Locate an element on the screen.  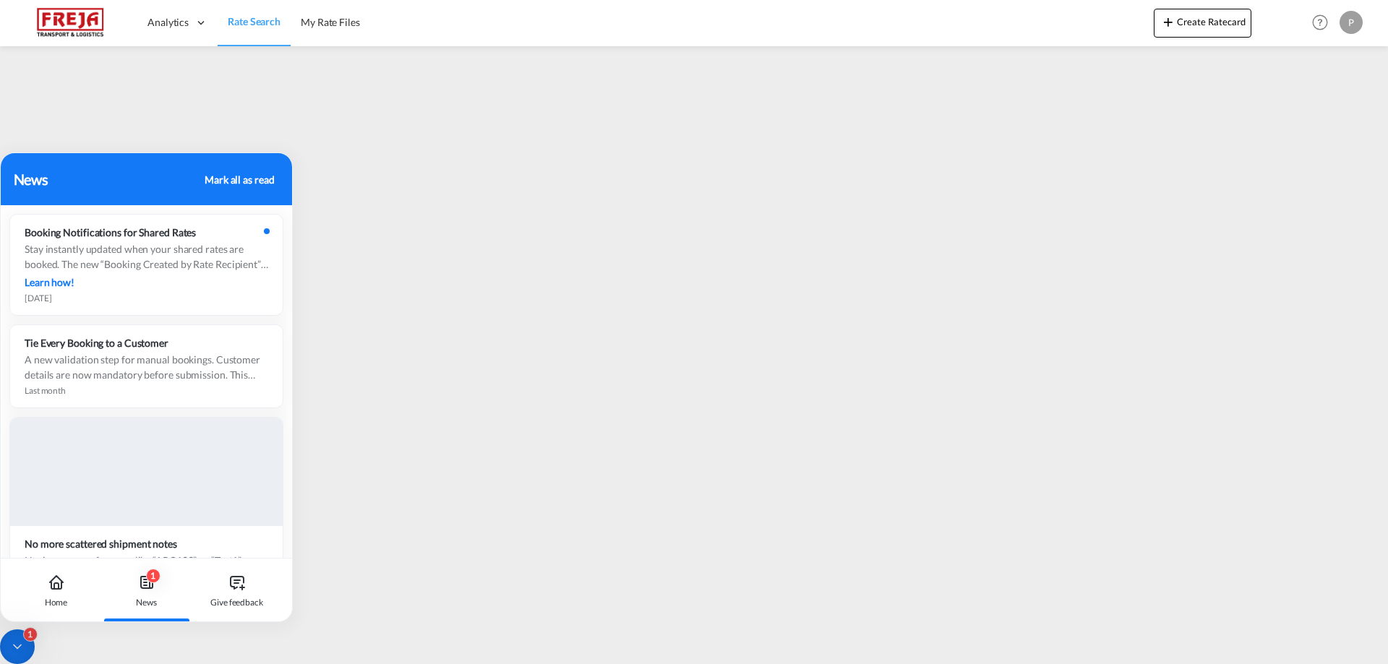
img: 586607c025bf11f083711d99603023e7.png is located at coordinates (70, 22).